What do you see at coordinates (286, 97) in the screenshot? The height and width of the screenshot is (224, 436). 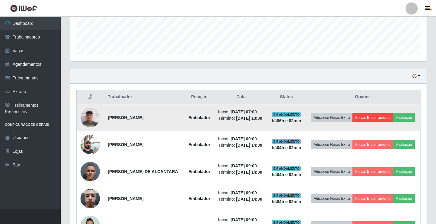 I see `th: Status` at bounding box center [286, 97].